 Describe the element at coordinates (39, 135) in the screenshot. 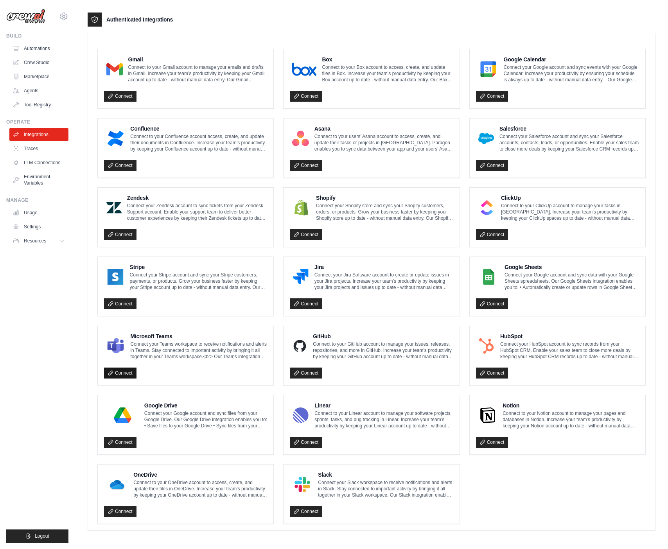

I see `a: Integrations` at that location.